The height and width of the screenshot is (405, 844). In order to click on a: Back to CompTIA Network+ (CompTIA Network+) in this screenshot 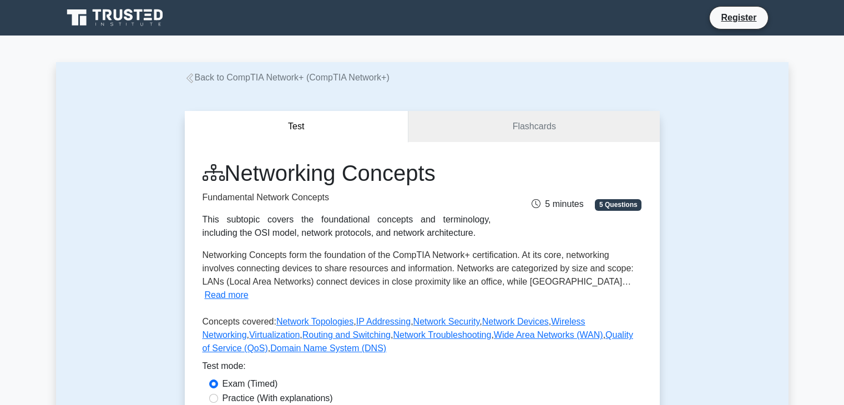, I will do `click(287, 77)`.